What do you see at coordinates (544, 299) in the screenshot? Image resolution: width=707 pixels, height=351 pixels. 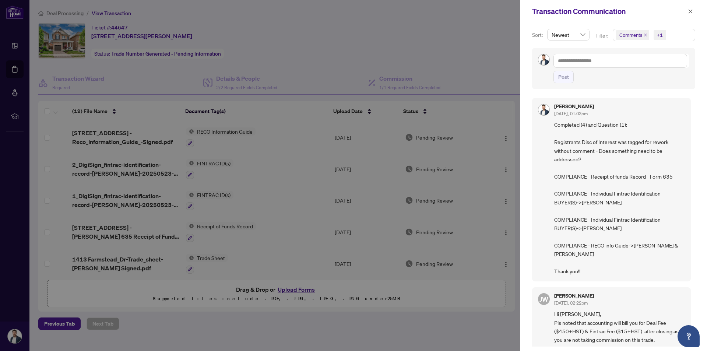 I see `span: JW` at bounding box center [544, 299].